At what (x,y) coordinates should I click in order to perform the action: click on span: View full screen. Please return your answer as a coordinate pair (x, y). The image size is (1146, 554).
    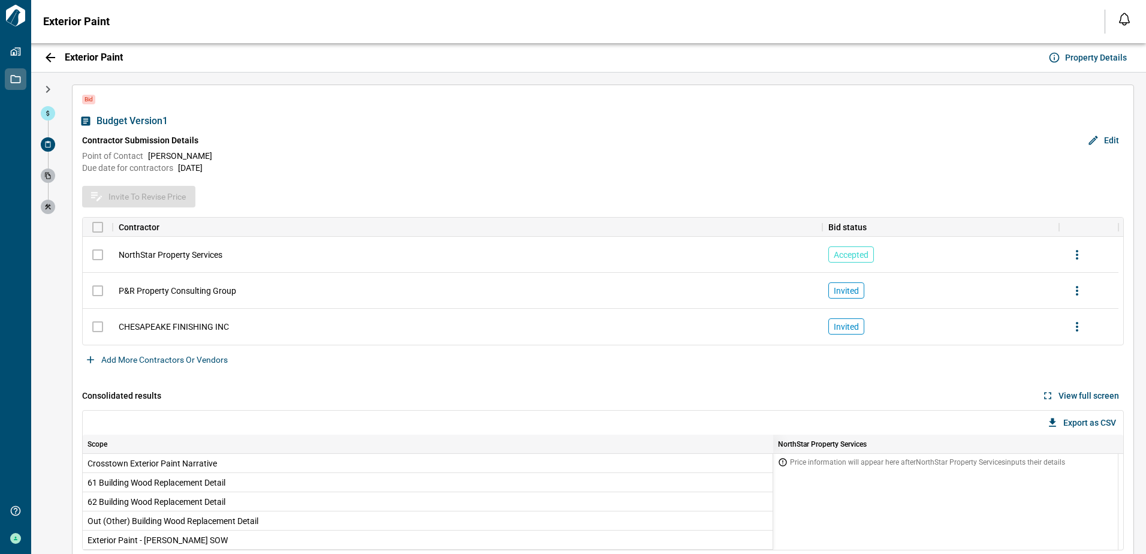
    Looking at the image, I should click on (1089, 396).